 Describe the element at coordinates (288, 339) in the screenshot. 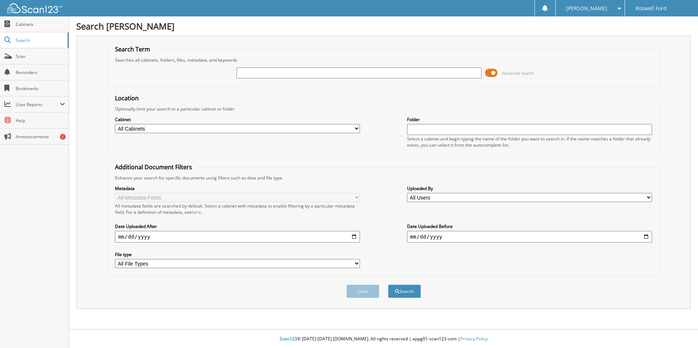

I see `span: Scan123` at that location.